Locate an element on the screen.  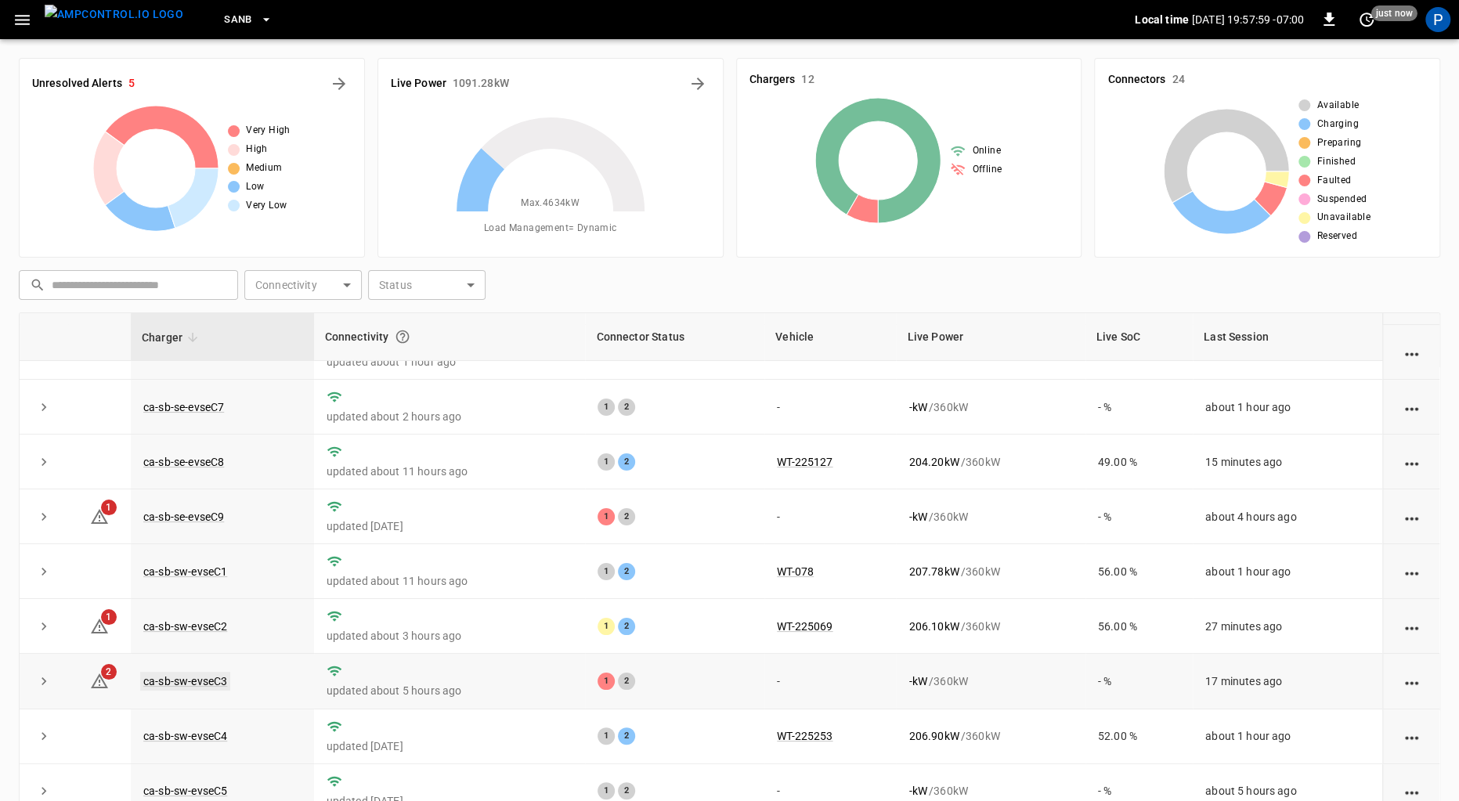
a: ca-sb-se-evseC9 is located at coordinates (183, 517).